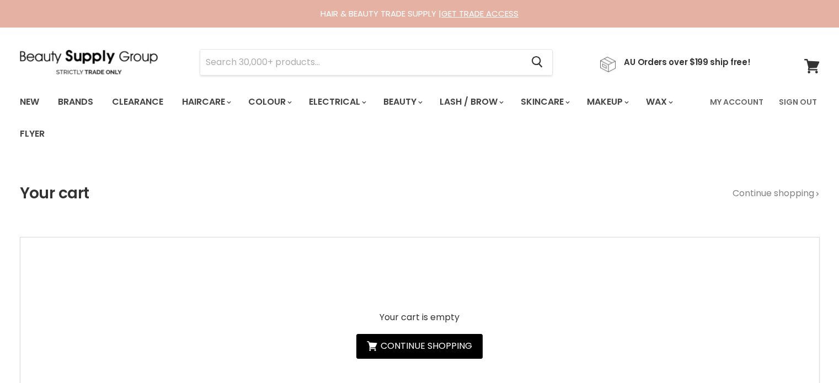  Describe the element at coordinates (269, 102) in the screenshot. I see `a: Colour` at that location.